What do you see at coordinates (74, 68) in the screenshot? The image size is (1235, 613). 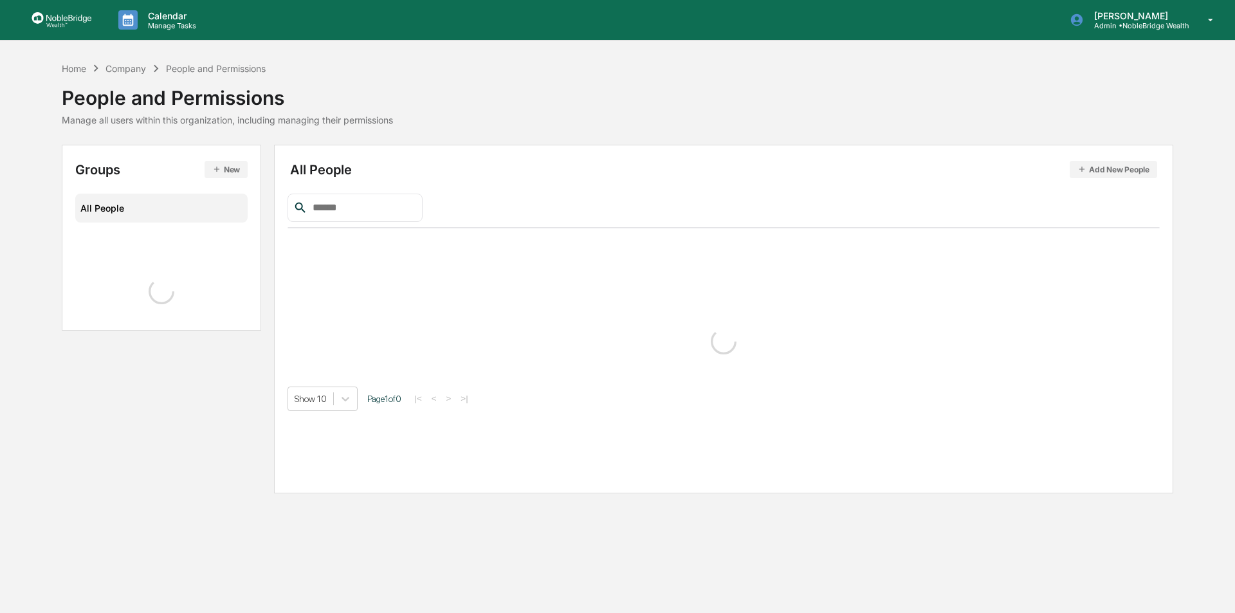 I see `div: Home` at bounding box center [74, 68].